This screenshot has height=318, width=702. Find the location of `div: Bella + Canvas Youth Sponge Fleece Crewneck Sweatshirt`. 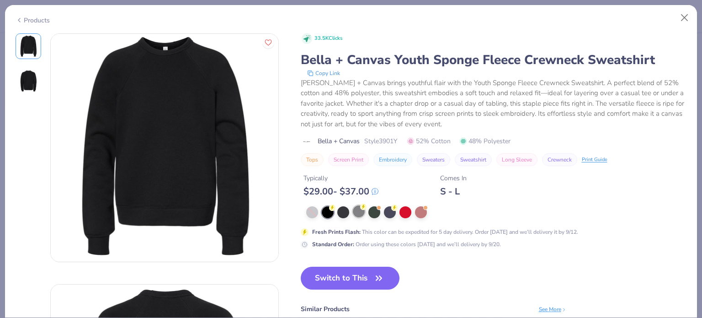

div: Bella + Canvas Youth Sponge Fleece Crewneck Sweatshirt is located at coordinates (493, 60).